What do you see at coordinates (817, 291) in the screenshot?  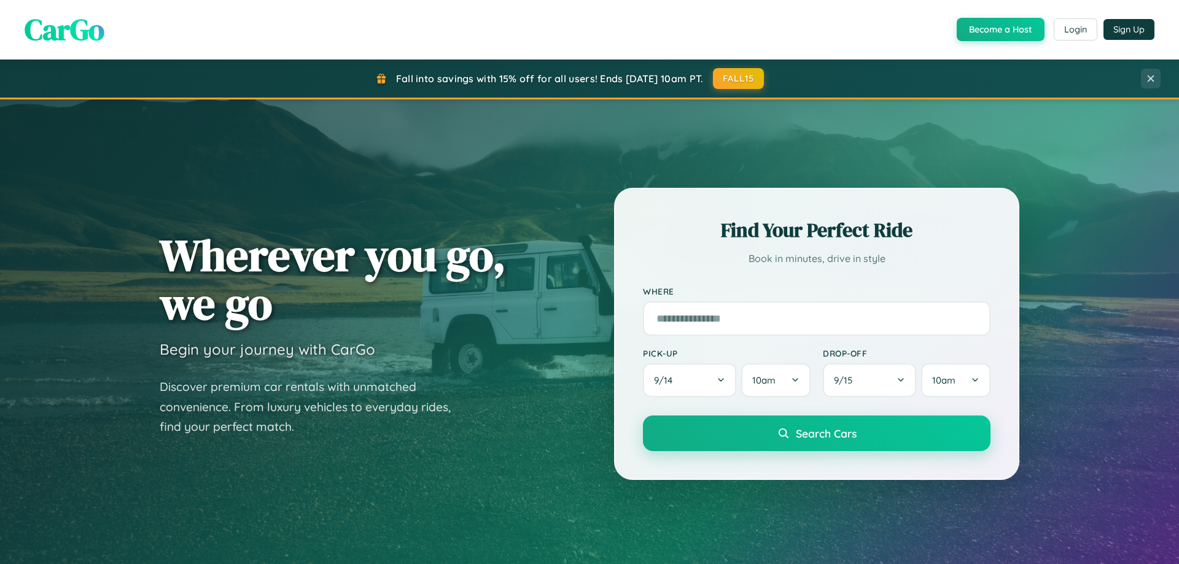 I see `label: Where` at bounding box center [817, 291].